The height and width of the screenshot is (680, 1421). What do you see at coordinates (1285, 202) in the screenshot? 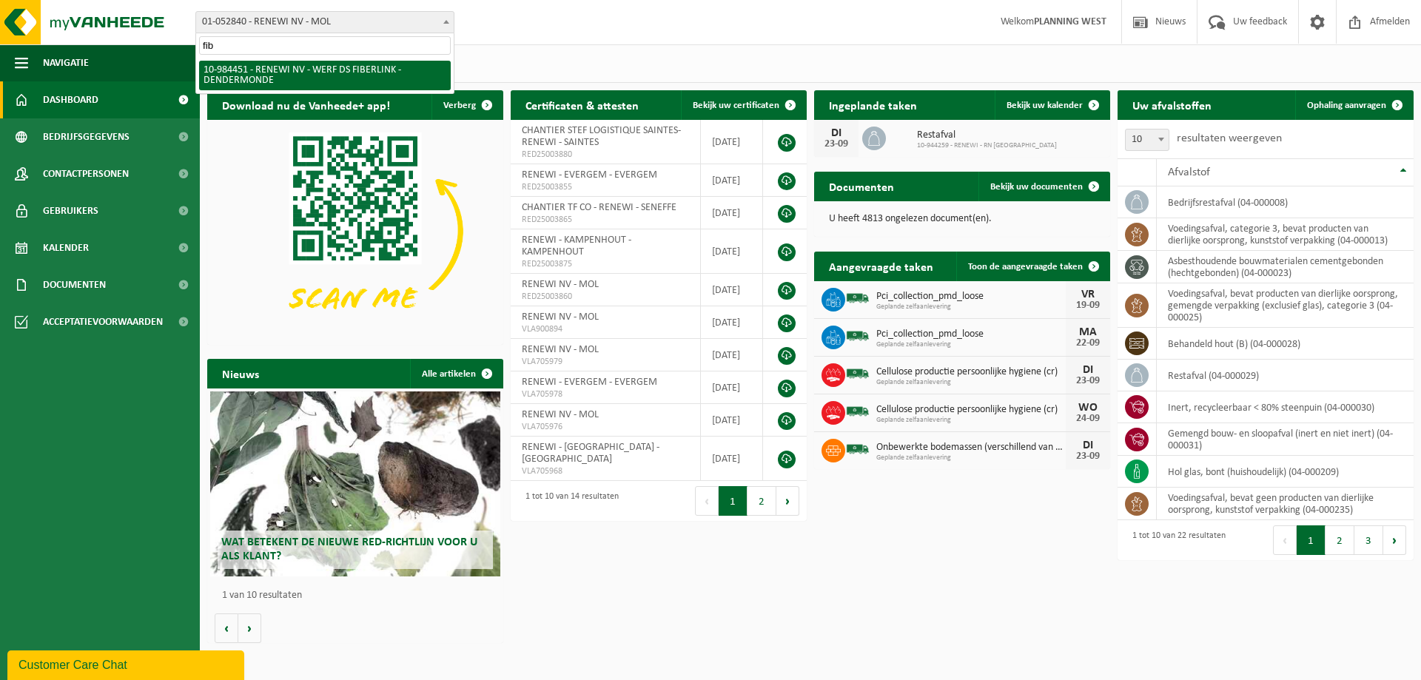
I see `td: bedrijfsrestafval (04-000008)` at bounding box center [1285, 202].